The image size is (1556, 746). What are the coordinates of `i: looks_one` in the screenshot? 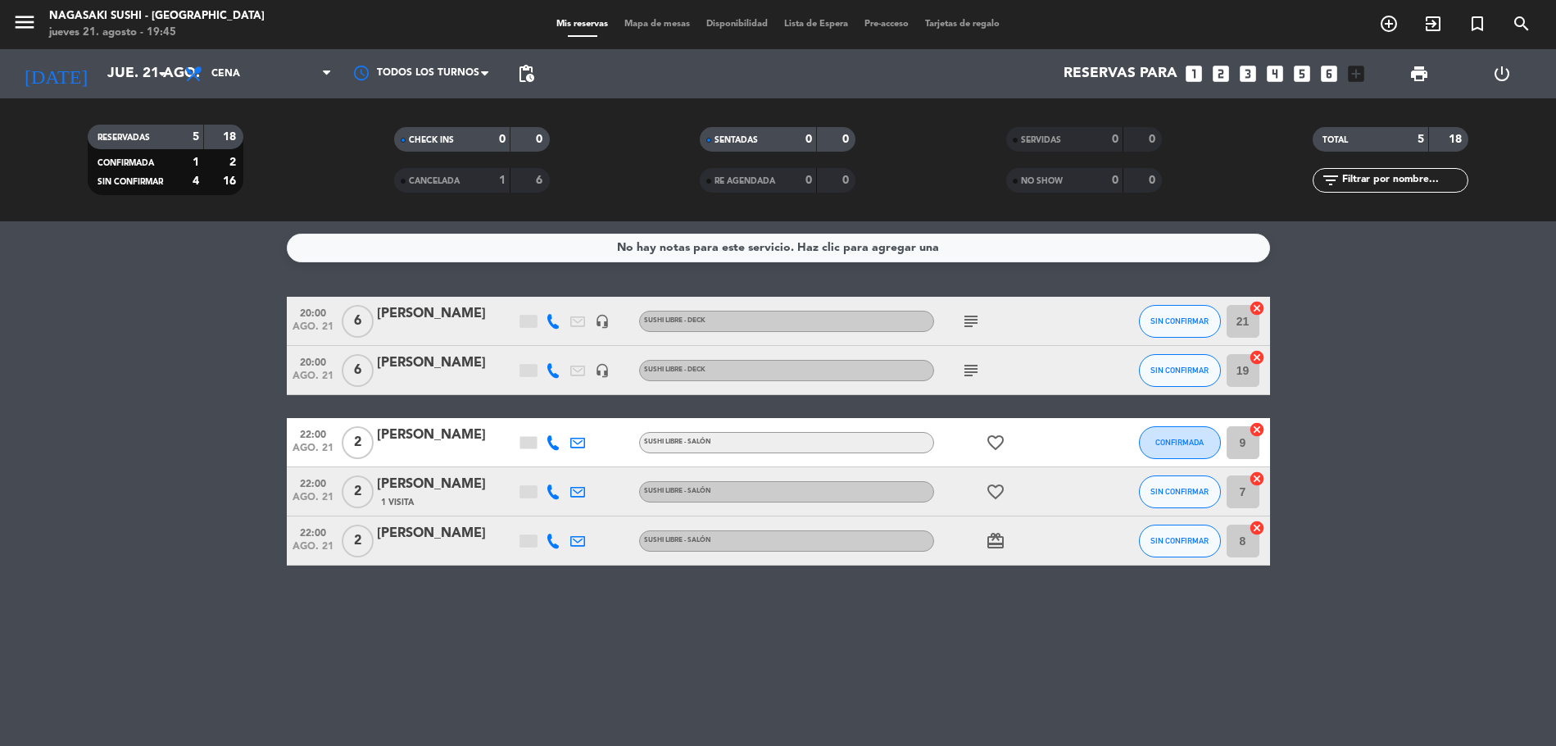 It's located at (1194, 74).